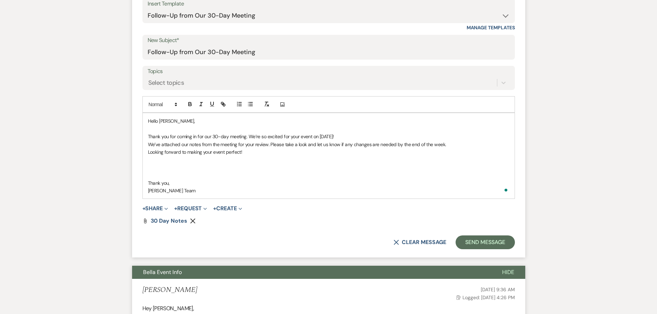 The width and height of the screenshot is (657, 314). Describe the element at coordinates (227, 209) in the screenshot. I see `button: Create` at that location.